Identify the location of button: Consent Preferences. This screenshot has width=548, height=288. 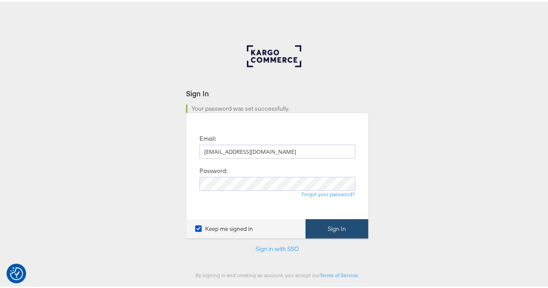
(17, 271).